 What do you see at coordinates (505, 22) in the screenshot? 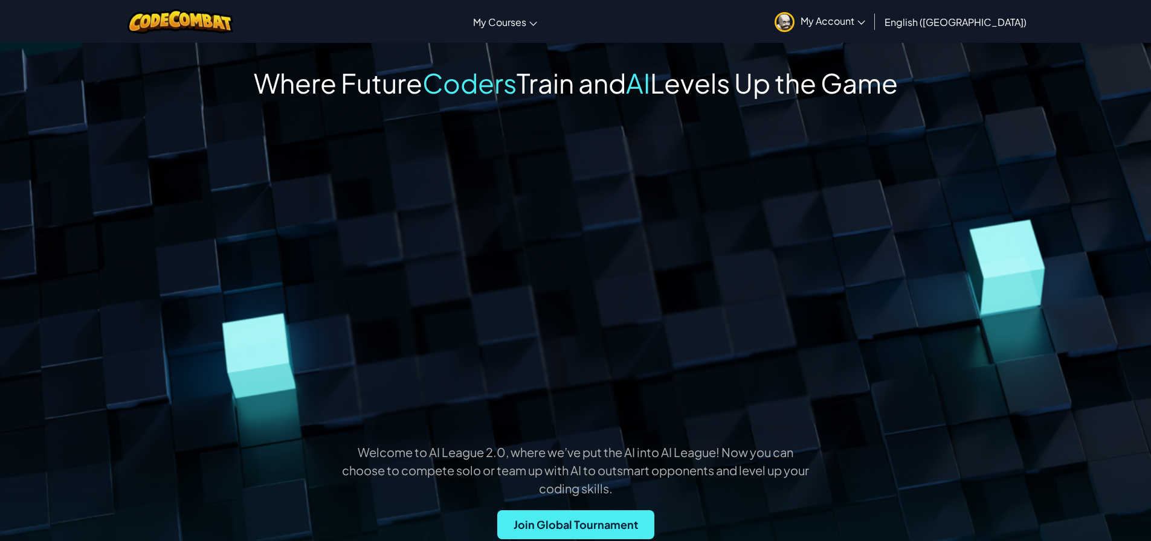
I see `a: My Courses` at bounding box center [505, 22].